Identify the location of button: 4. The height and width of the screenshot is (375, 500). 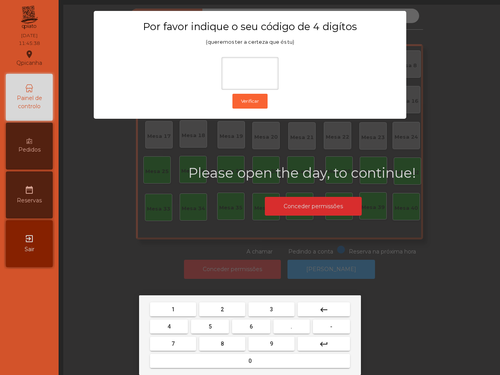
(169, 326).